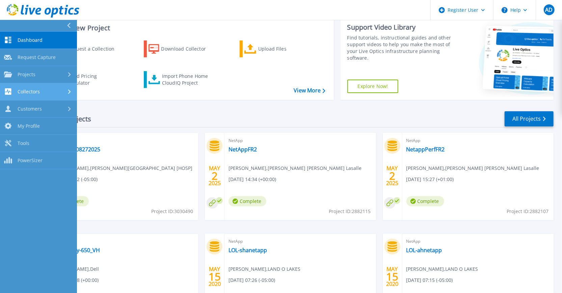 The height and width of the screenshot is (293, 562). I want to click on span: Project ID: 2882107, so click(528, 212).